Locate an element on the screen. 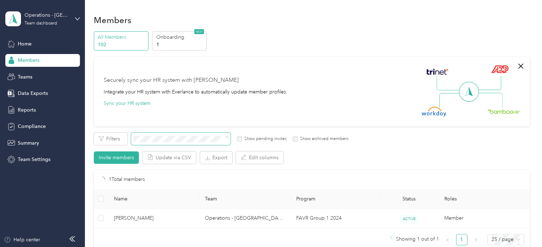  button: Export is located at coordinates (216, 157).